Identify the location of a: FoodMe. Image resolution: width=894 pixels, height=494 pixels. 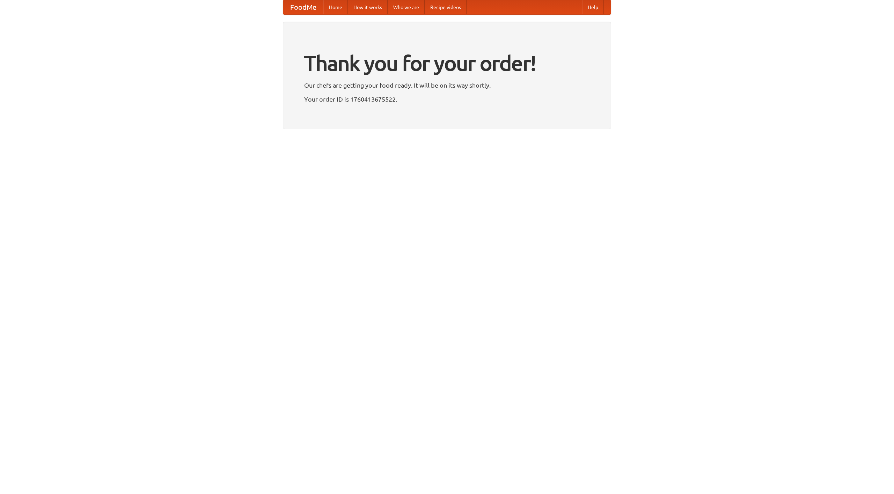
(303, 7).